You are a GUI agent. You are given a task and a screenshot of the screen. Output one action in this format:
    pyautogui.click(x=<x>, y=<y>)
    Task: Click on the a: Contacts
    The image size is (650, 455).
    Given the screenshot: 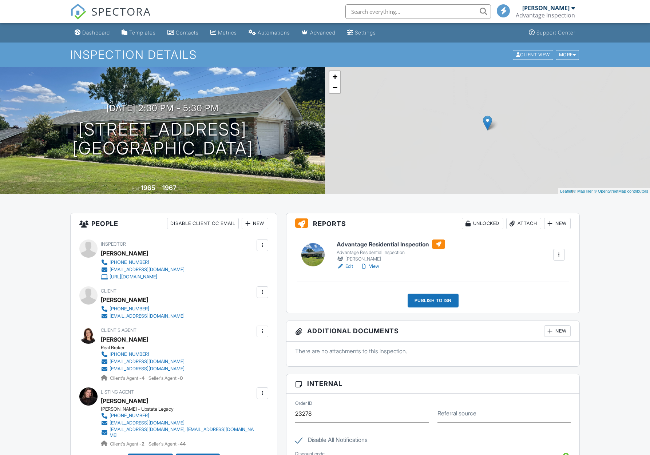 What is the action you would take?
    pyautogui.click(x=183, y=33)
    